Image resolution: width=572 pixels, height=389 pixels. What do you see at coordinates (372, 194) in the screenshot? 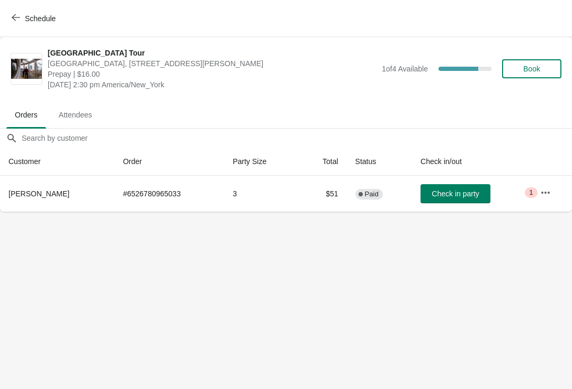
I see `span: Paid` at bounding box center [372, 194].